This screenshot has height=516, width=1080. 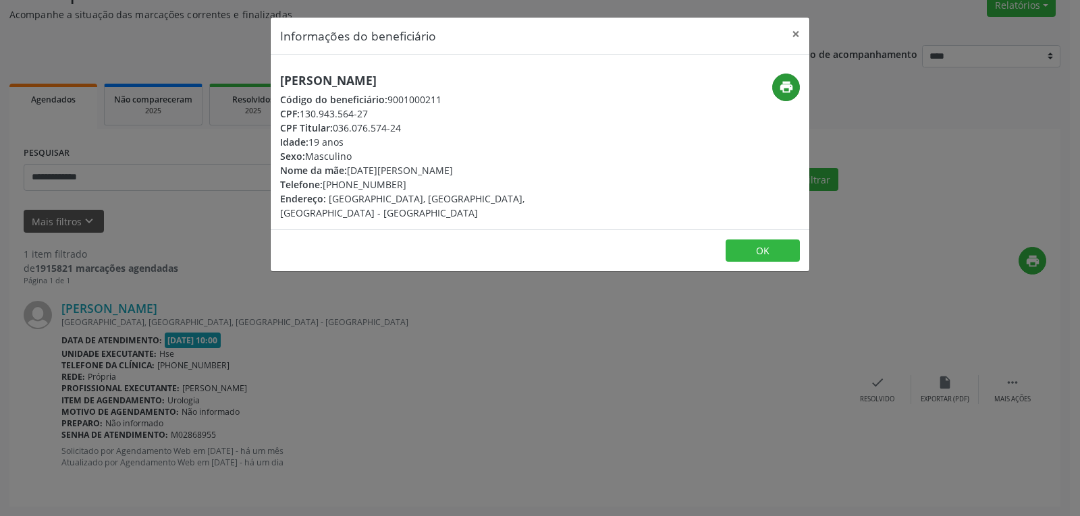 What do you see at coordinates (301, 184) in the screenshot?
I see `span: Telefone:` at bounding box center [301, 184].